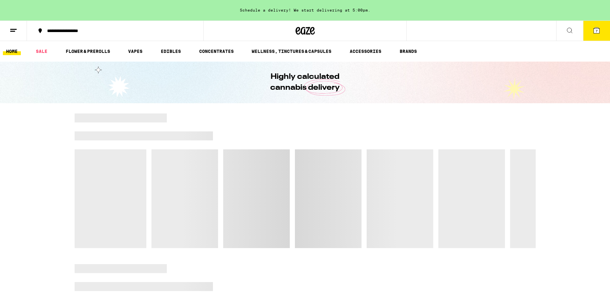  I want to click on h1: Highly calculated cannabis delivery, so click(305, 82).